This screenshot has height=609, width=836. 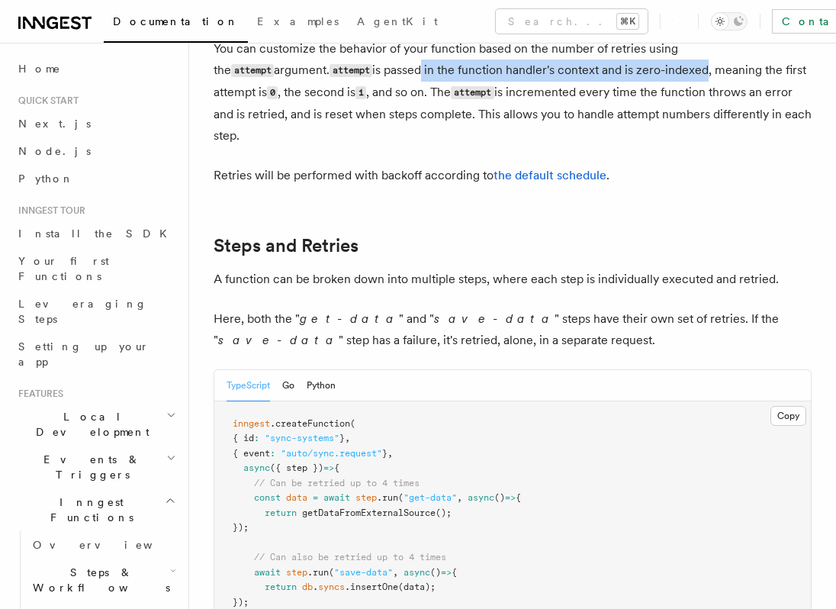 I want to click on span: Leveraging Steps, so click(x=82, y=311).